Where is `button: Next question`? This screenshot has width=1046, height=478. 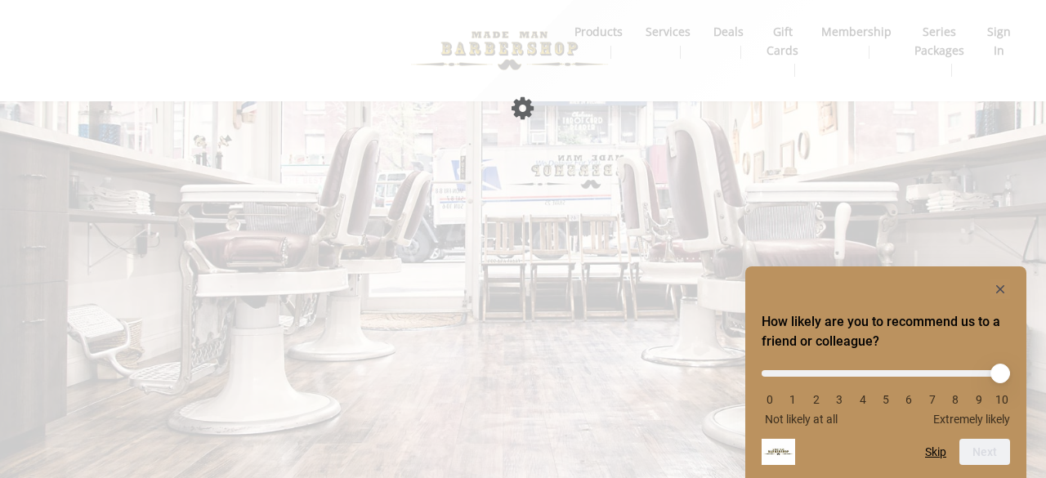 button: Next question is located at coordinates (985, 452).